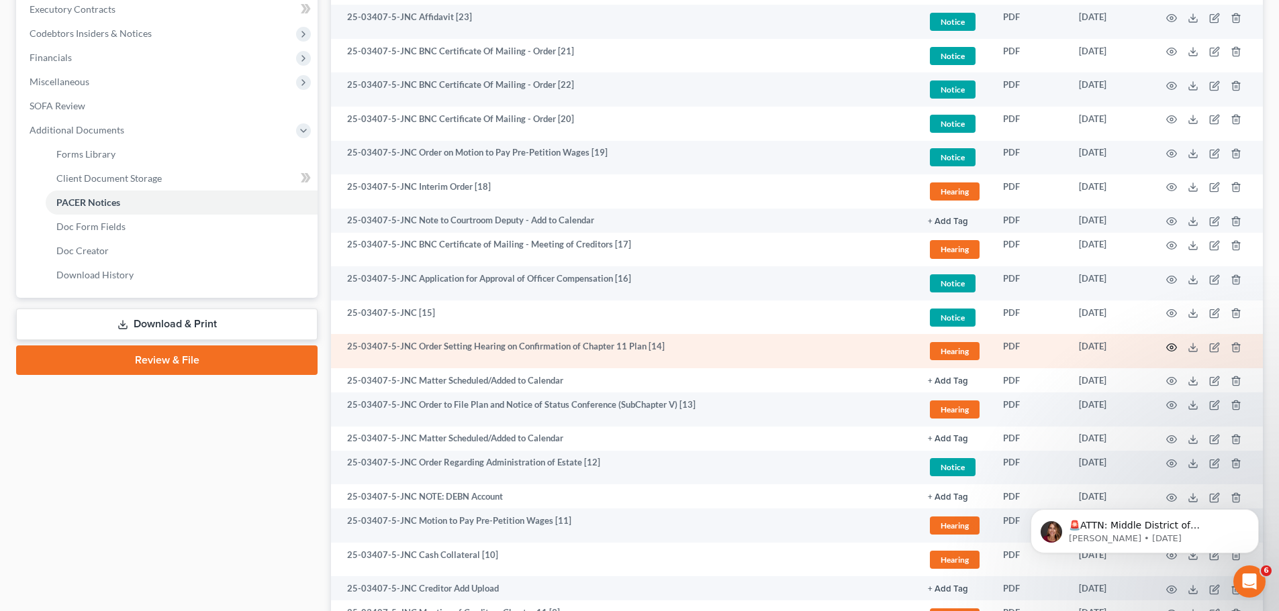 This screenshot has width=1279, height=611. I want to click on a: SOFA Review, so click(168, 106).